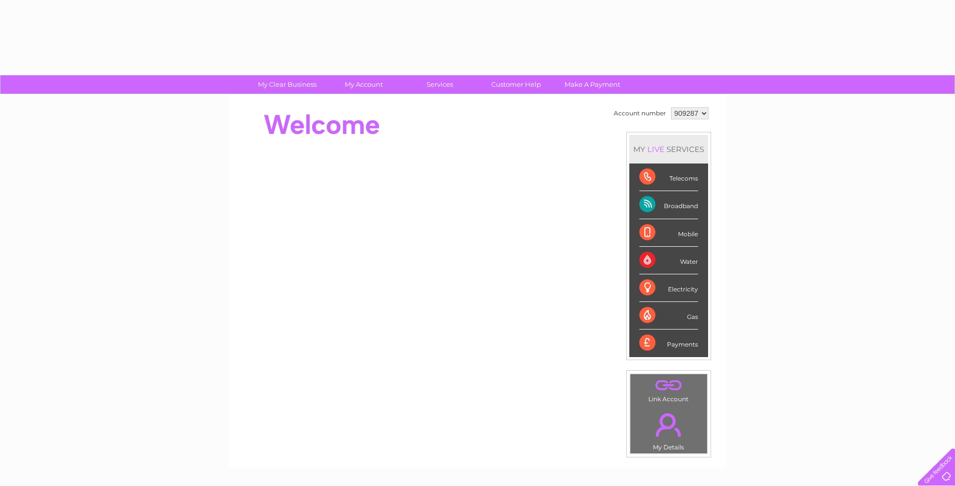  I want to click on a: Make A Payment, so click(592, 84).